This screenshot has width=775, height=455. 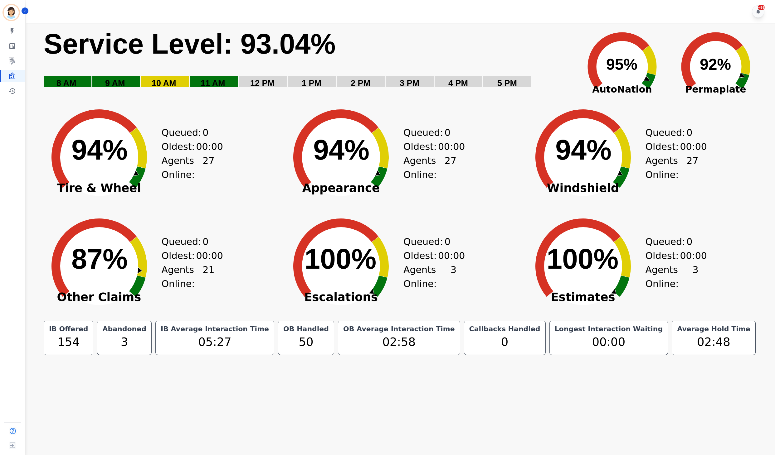 I want to click on text: 4 PM, so click(x=458, y=83).